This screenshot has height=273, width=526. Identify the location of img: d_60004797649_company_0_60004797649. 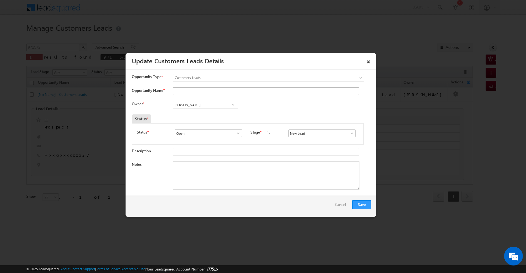
(18, 37).